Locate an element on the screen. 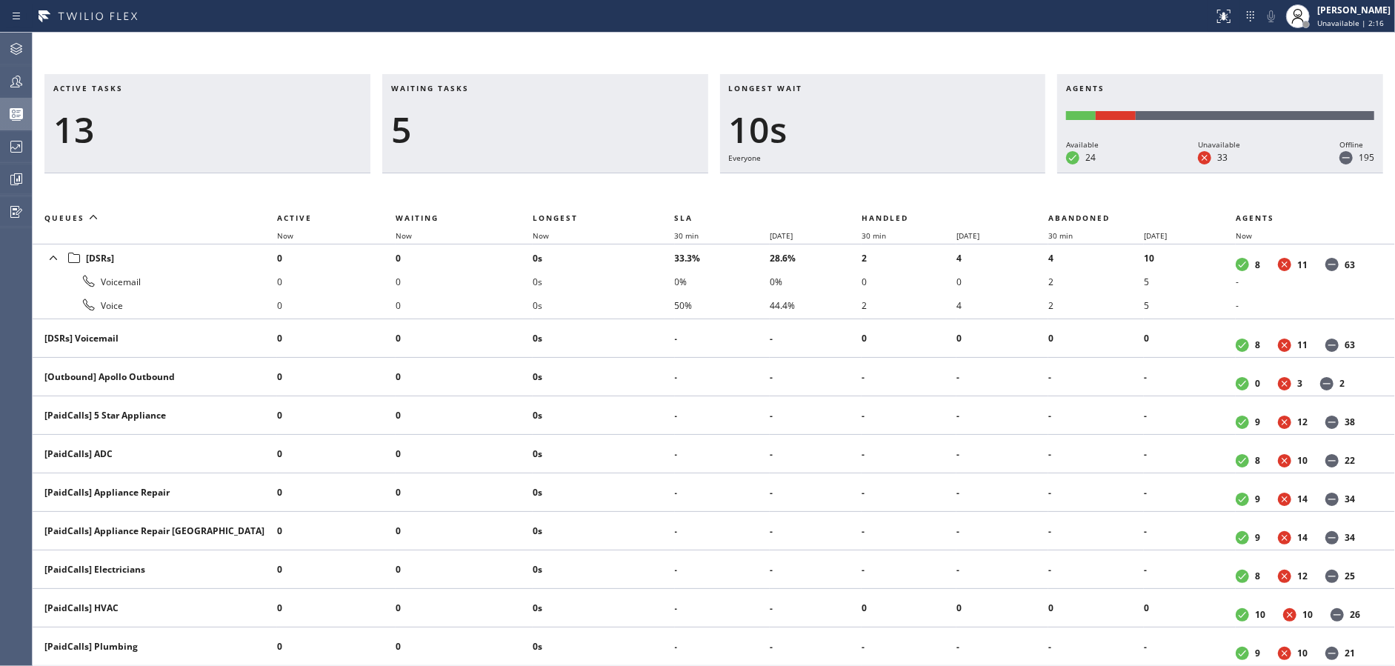  dd: 25 is located at coordinates (1350, 576).